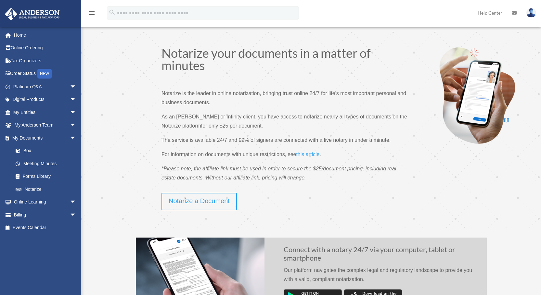 The image size is (541, 295). What do you see at coordinates (45, 215) in the screenshot?
I see `a: Billingarrow_drop_down` at bounding box center [45, 215].